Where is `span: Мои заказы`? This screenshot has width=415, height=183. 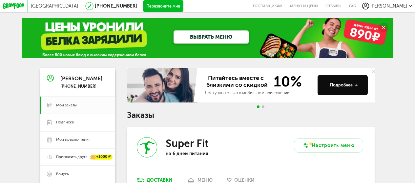 span: Мои заказы is located at coordinates (66, 106).